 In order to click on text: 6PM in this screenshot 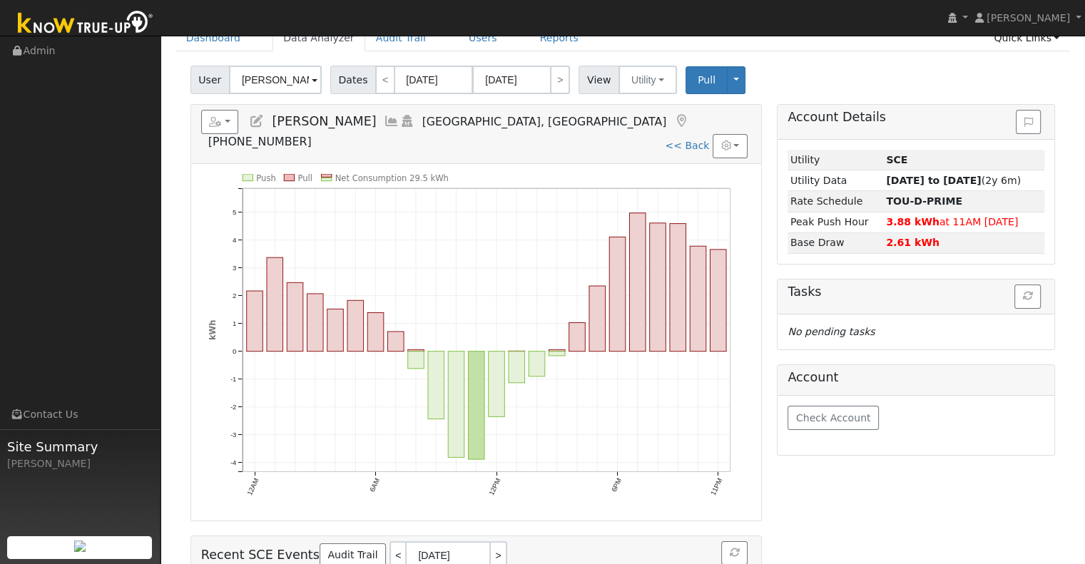, I will do `click(616, 485)`.